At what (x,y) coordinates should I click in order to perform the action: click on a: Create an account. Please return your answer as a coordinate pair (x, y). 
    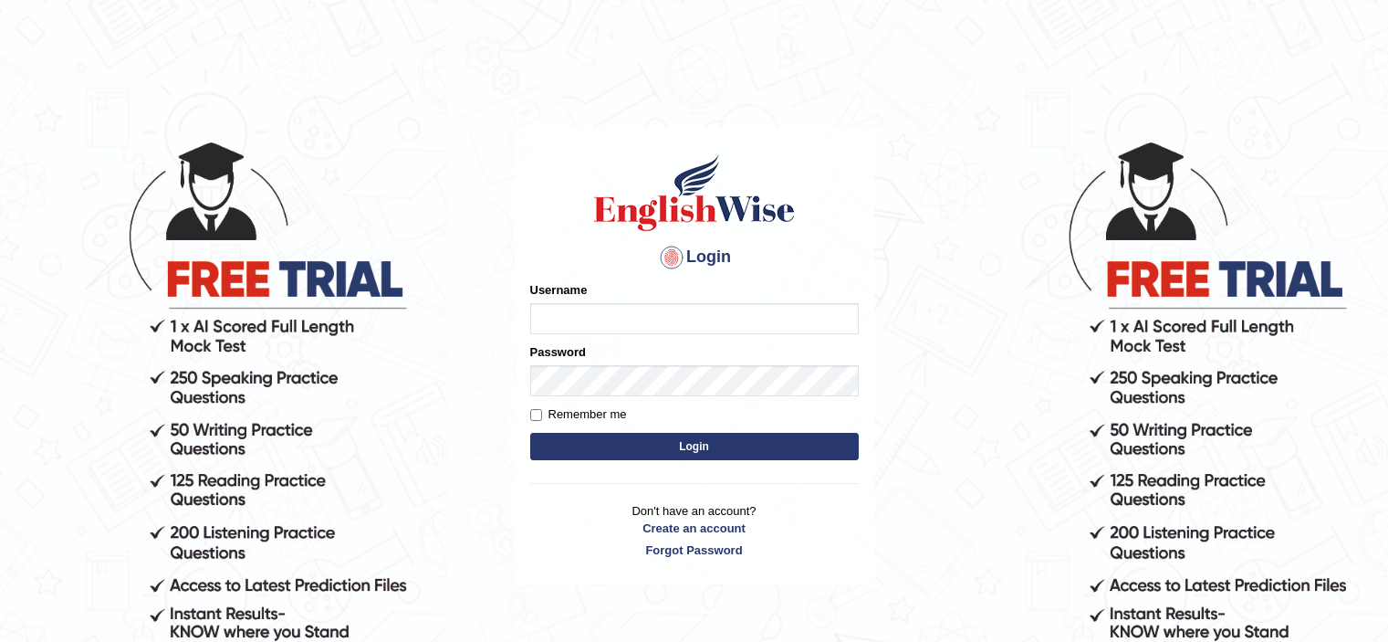
    Looking at the image, I should click on (695, 528).